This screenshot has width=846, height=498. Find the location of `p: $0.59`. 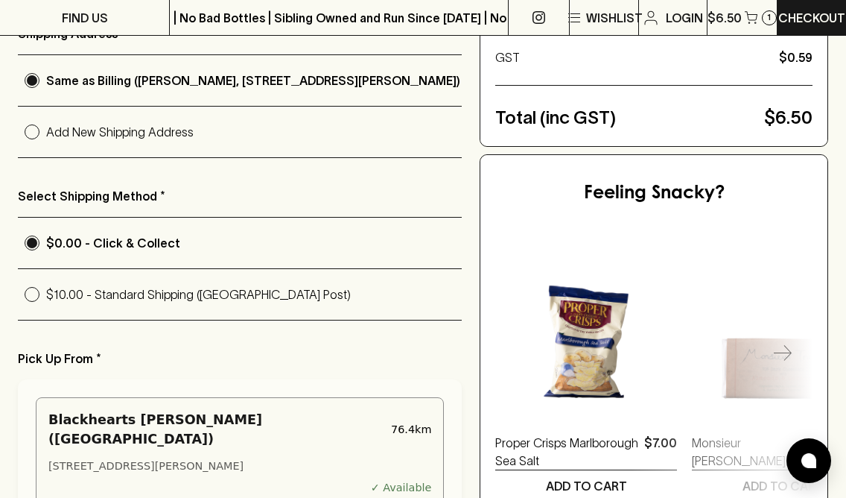

p: $0.59 is located at coordinates (796, 57).